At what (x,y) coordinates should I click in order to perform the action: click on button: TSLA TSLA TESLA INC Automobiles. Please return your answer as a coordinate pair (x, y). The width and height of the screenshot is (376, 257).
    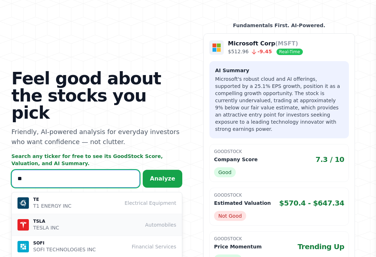
    Looking at the image, I should click on (97, 225).